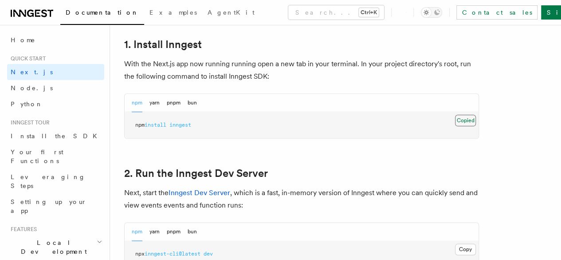  I want to click on span: Quick start, so click(26, 59).